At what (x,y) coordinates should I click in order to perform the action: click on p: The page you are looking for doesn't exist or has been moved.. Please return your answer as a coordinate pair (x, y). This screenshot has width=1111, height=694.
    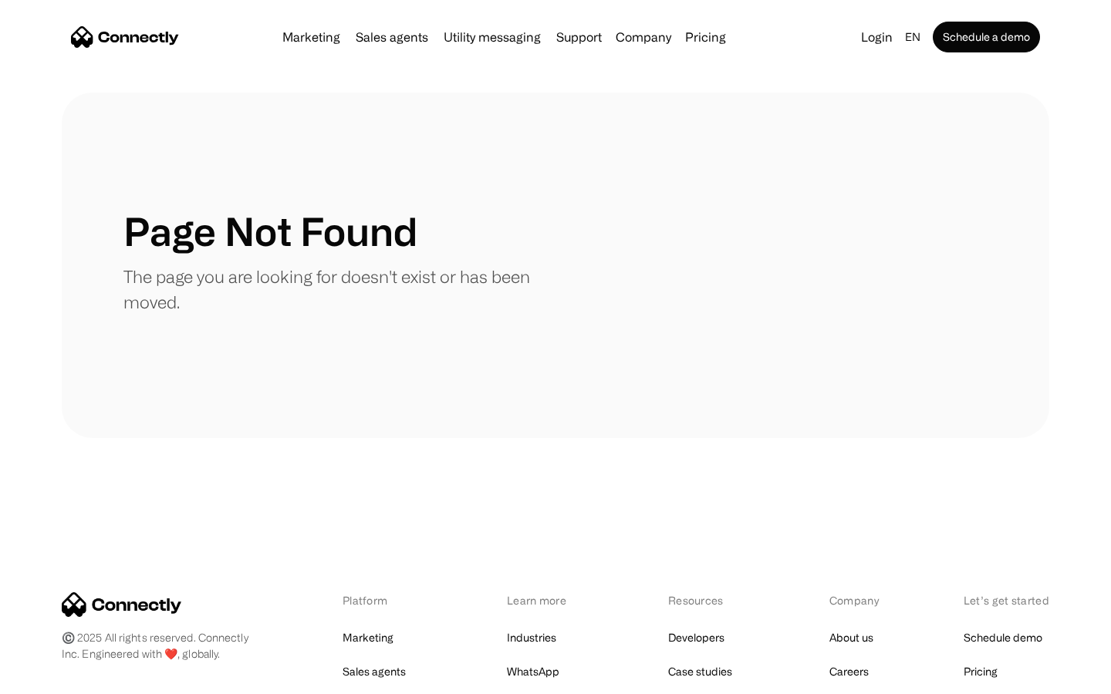
    Looking at the image, I should click on (340, 289).